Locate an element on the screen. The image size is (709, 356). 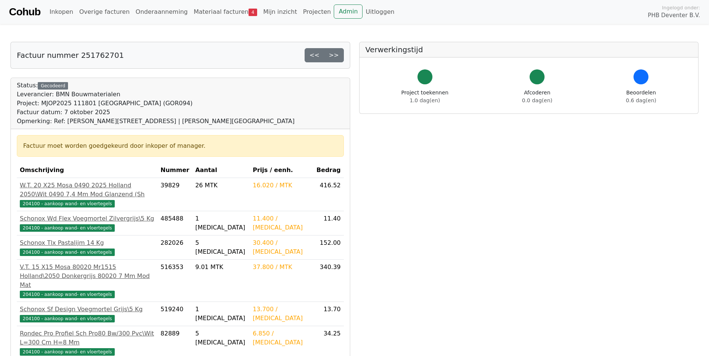
a: Projecten is located at coordinates (317, 12).